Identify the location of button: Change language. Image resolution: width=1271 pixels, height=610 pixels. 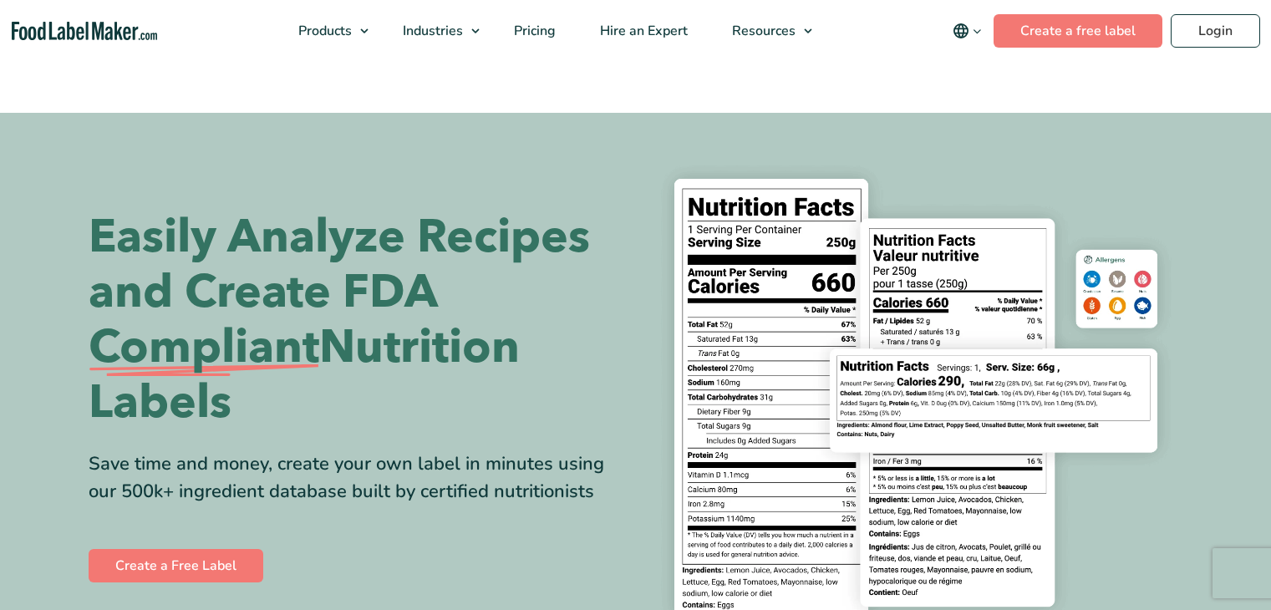
(967, 31).